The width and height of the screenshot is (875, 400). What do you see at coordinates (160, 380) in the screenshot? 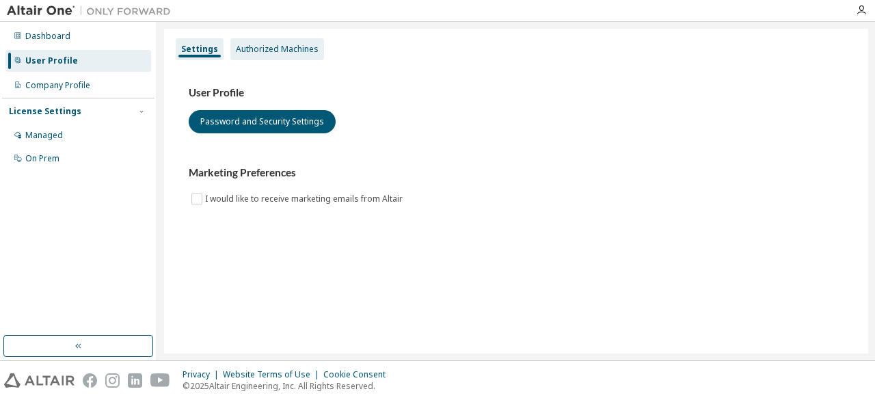
I see `img: youtube.svg` at bounding box center [160, 380].